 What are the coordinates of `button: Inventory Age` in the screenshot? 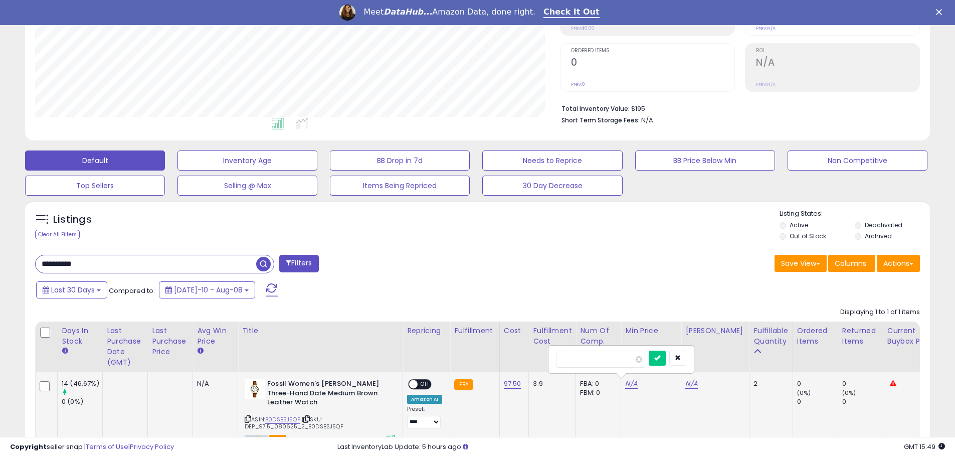 It's located at (247, 160).